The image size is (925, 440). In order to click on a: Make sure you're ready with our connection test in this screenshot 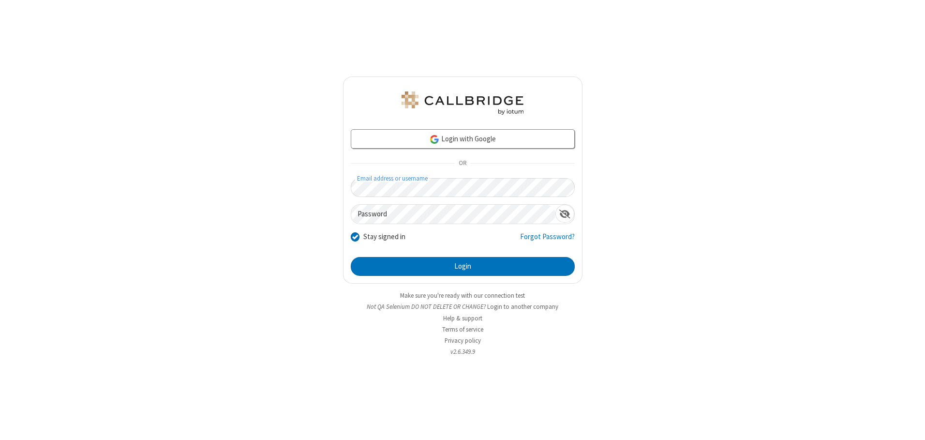, I will do `click(462, 295)`.